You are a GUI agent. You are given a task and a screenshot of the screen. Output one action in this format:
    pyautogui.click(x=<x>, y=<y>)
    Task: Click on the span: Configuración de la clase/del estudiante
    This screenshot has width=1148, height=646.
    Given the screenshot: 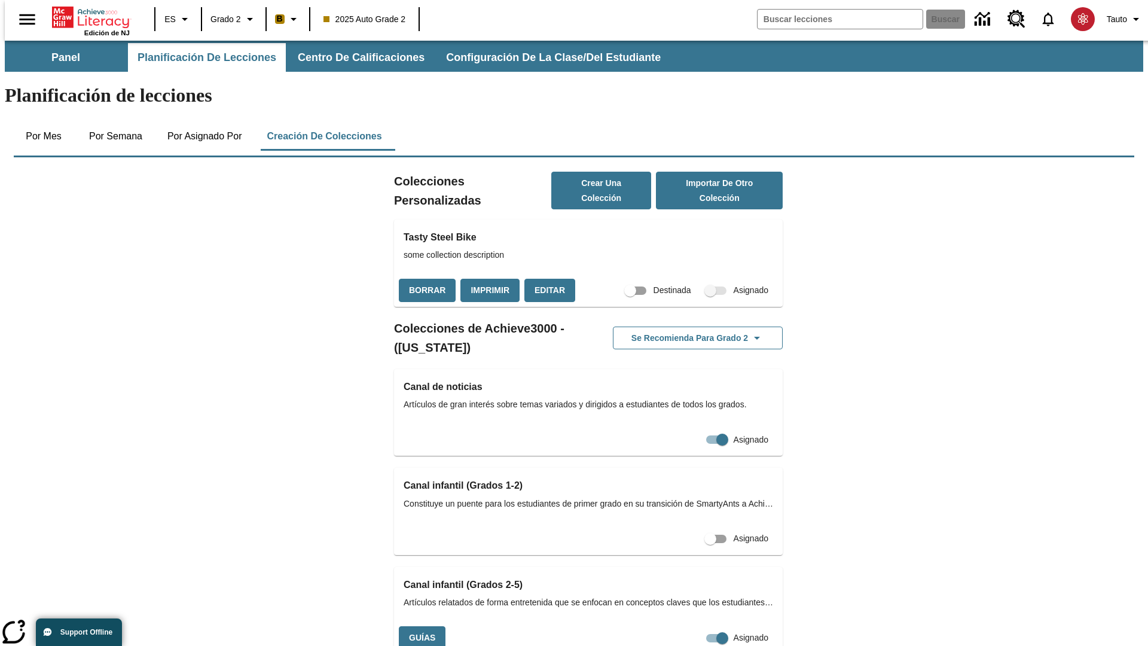 What is the action you would take?
    pyautogui.click(x=553, y=57)
    